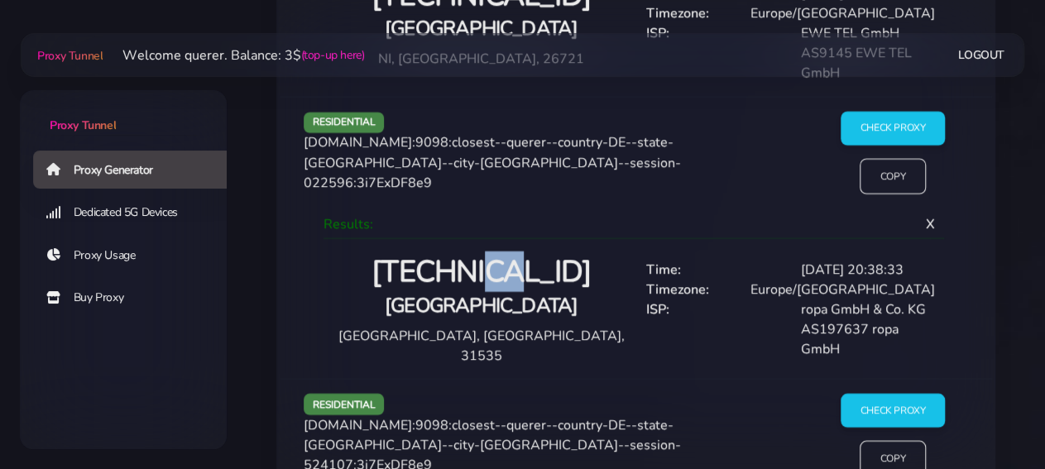 This screenshot has width=1045, height=469. What do you see at coordinates (981, 55) in the screenshot?
I see `a: Logout` at bounding box center [981, 55].